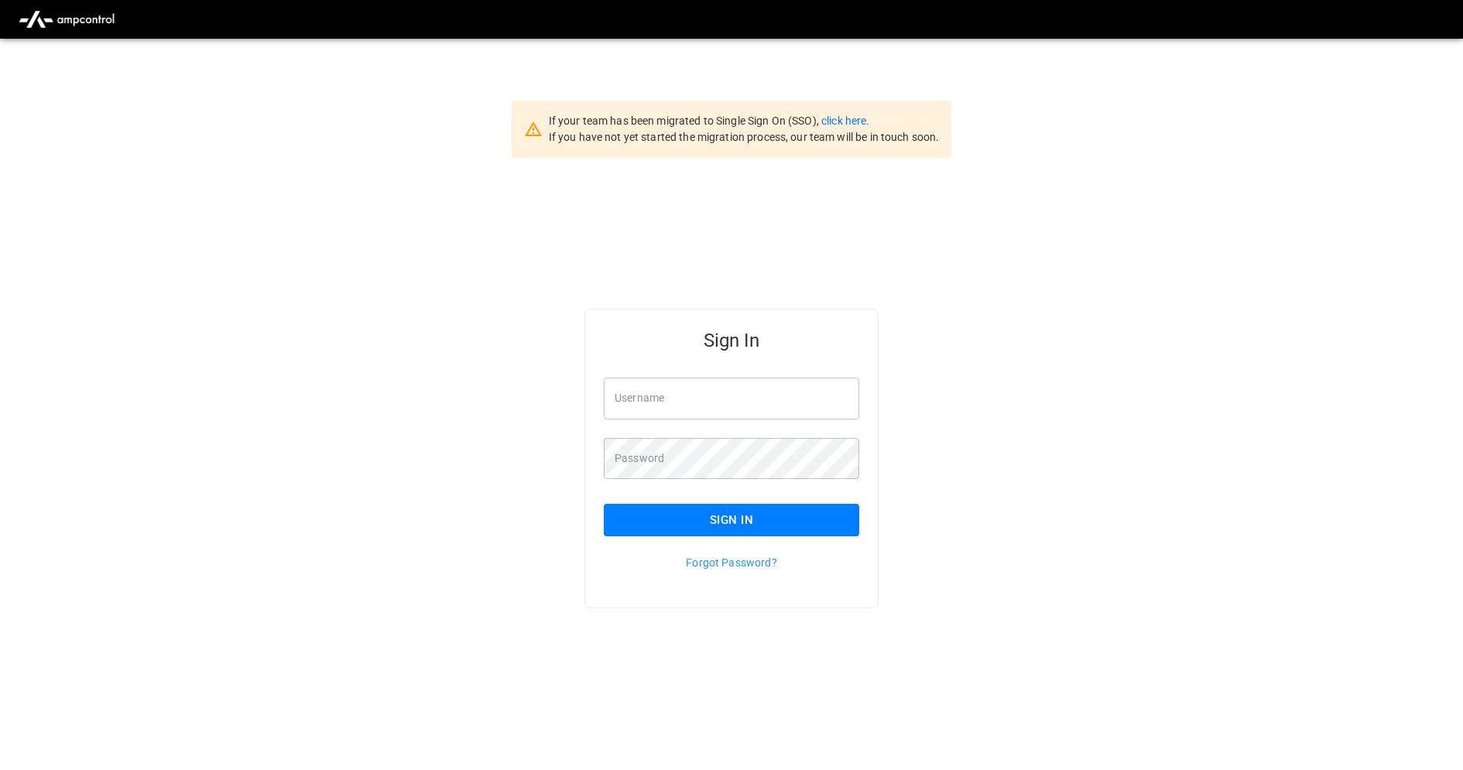  I want to click on img: ampcontrol.io logo, so click(67, 19).